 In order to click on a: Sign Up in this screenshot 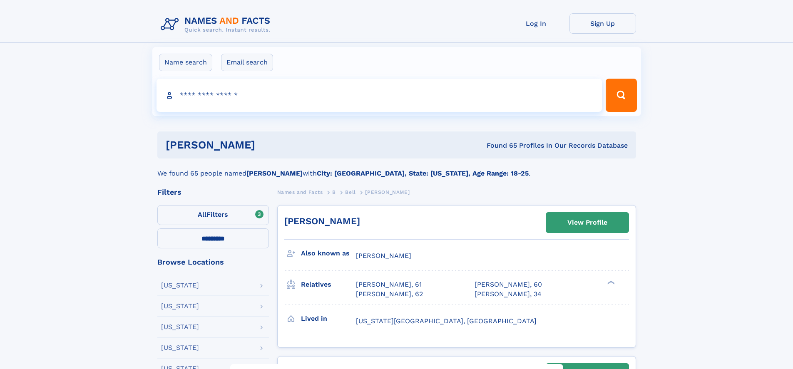, I will do `click(603, 23)`.